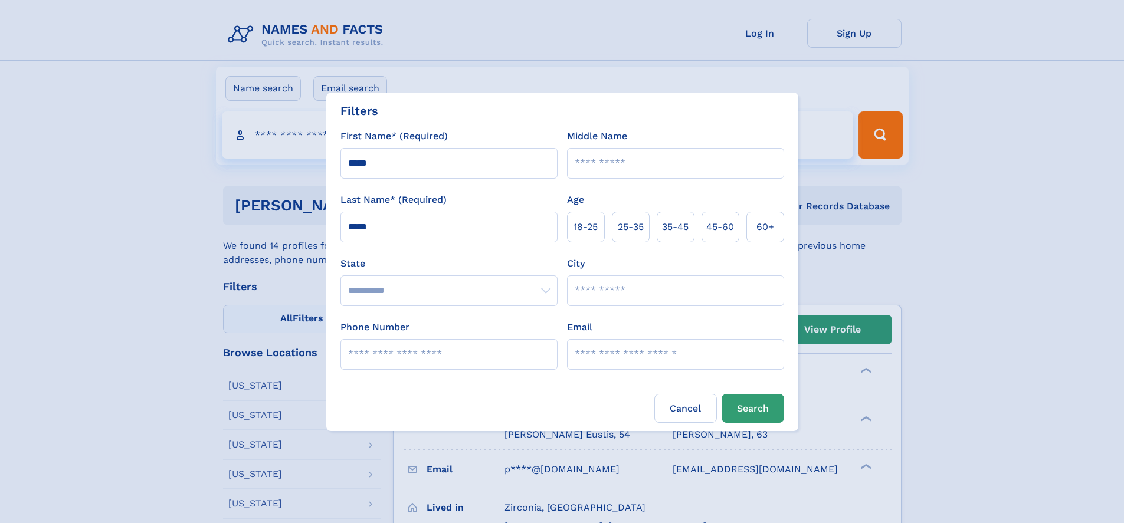 The image size is (1124, 523). I want to click on span: 35‑45, so click(675, 227).